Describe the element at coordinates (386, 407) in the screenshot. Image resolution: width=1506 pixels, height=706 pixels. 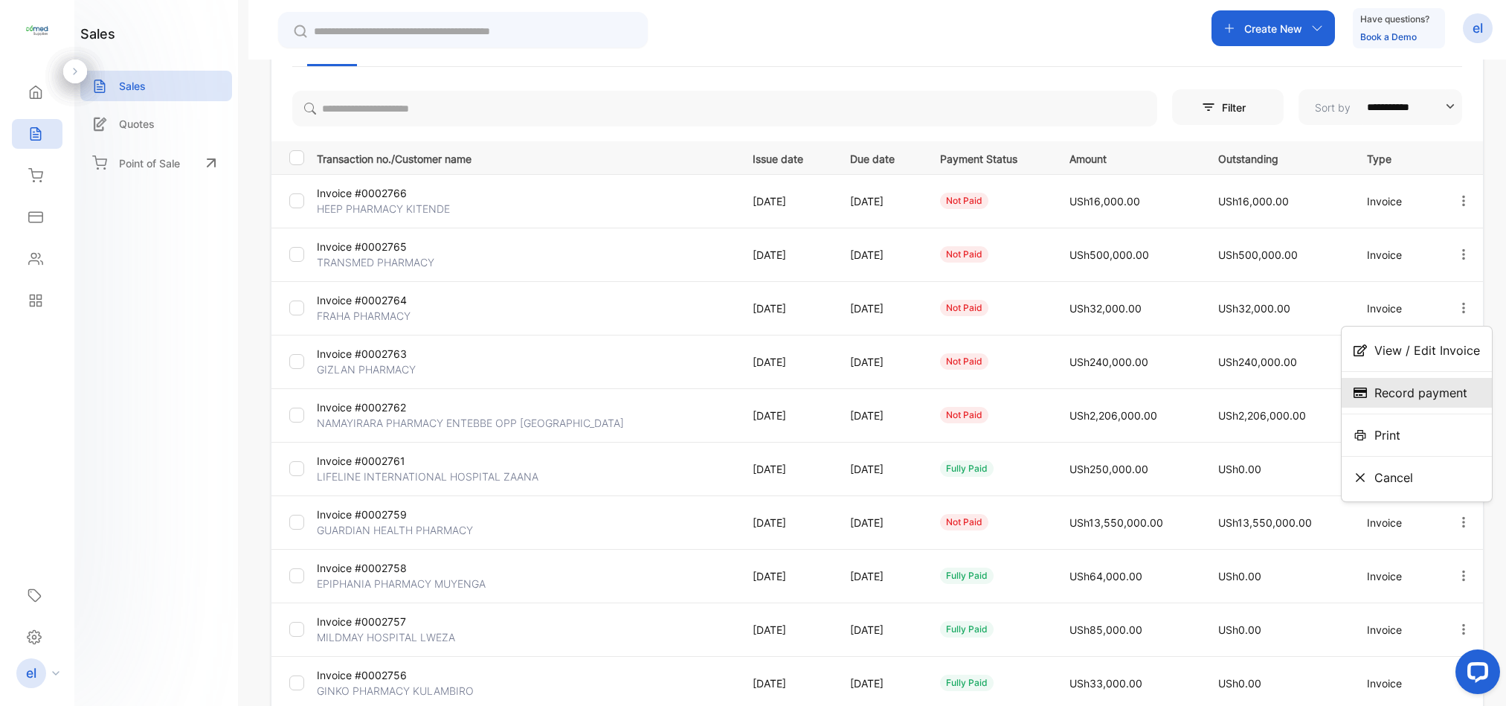
I see `p: Invoice #0002762` at that location.